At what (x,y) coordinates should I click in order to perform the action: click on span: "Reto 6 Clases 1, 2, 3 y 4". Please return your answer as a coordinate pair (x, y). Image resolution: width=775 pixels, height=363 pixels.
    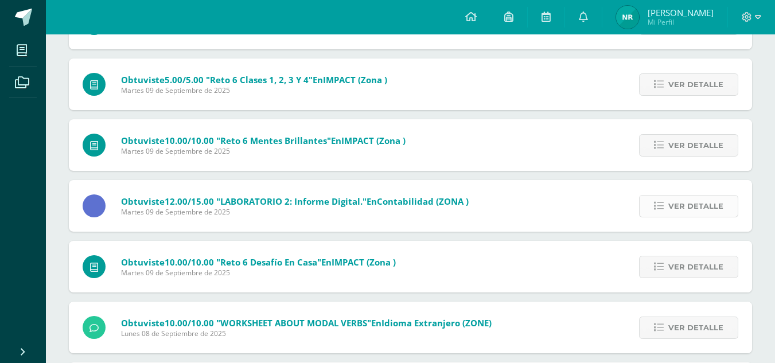
    Looking at the image, I should click on (259, 80).